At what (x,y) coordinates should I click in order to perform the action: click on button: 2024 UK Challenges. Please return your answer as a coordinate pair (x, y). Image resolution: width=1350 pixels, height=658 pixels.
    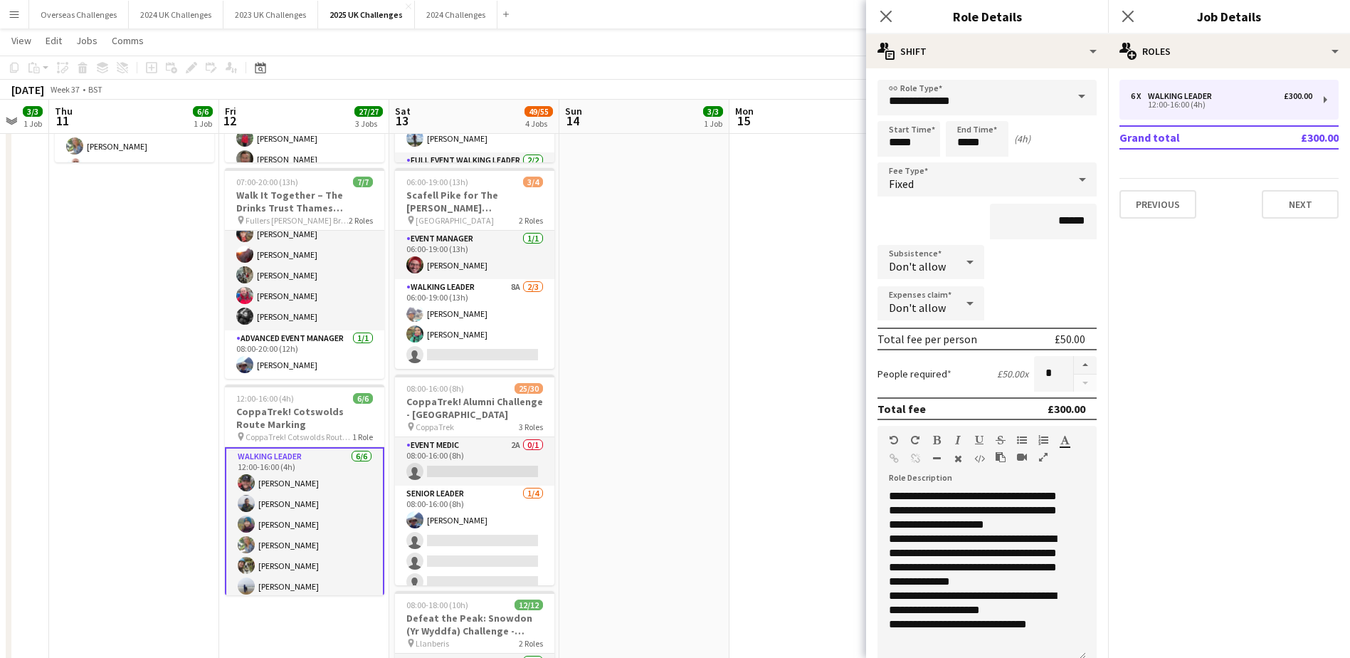
    Looking at the image, I should click on (176, 14).